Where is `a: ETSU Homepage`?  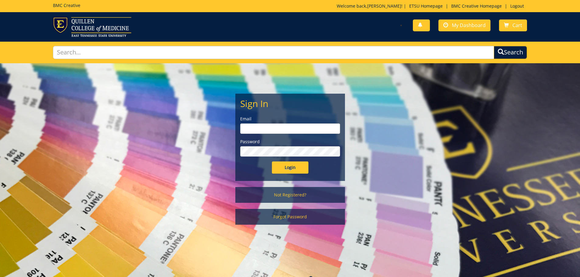
a: ETSU Homepage is located at coordinates (426, 6).